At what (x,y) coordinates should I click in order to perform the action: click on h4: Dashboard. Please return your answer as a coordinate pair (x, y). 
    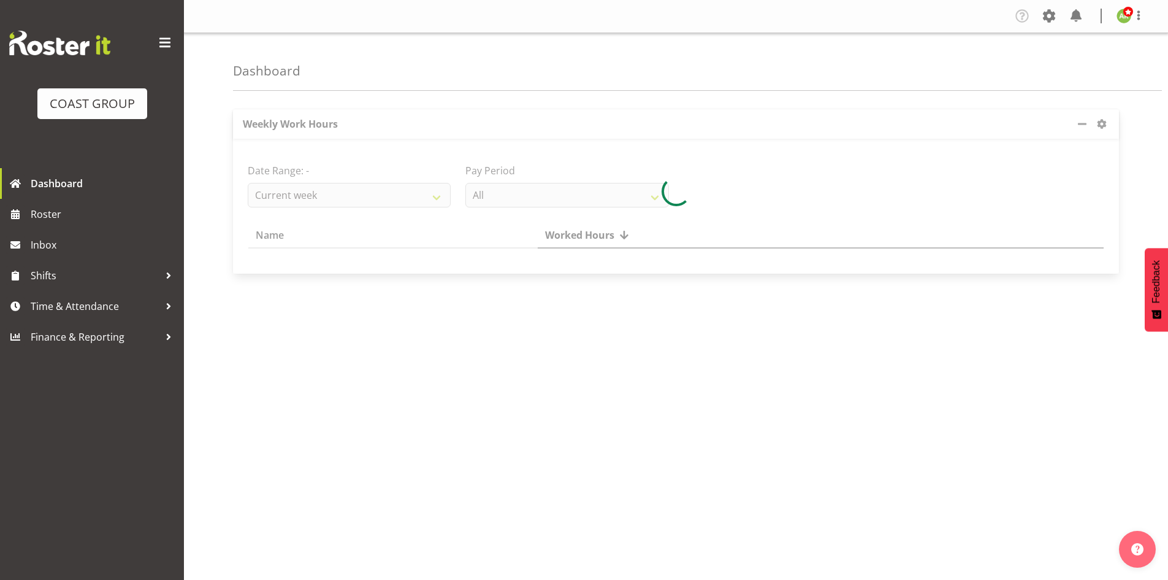
    Looking at the image, I should click on (267, 71).